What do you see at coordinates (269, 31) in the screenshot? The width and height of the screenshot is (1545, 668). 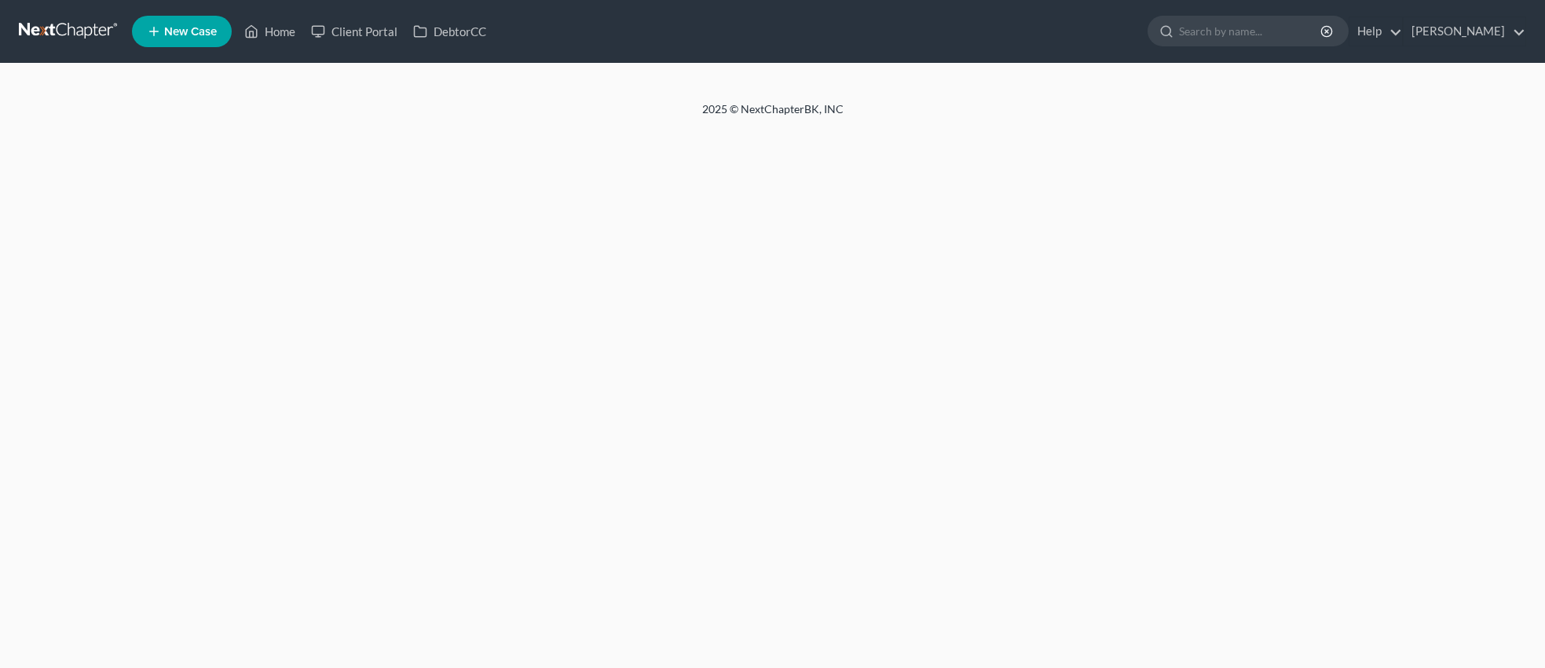 I see `a: Home` at bounding box center [269, 31].